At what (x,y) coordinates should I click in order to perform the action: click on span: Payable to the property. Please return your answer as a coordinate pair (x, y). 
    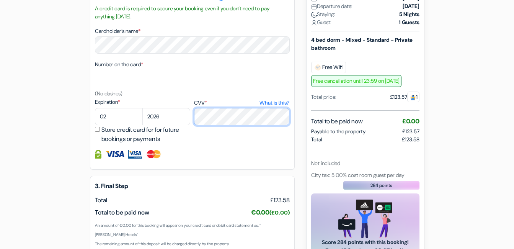
    Looking at the image, I should click on (338, 131).